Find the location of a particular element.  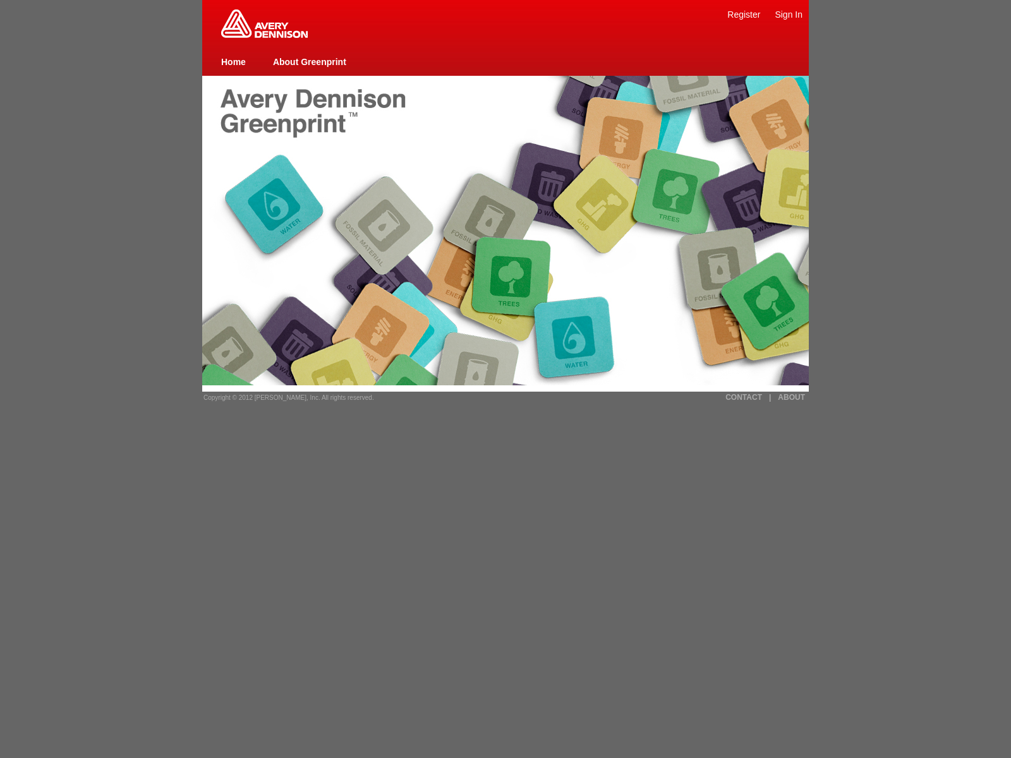

a: About Greenprint is located at coordinates (310, 62).